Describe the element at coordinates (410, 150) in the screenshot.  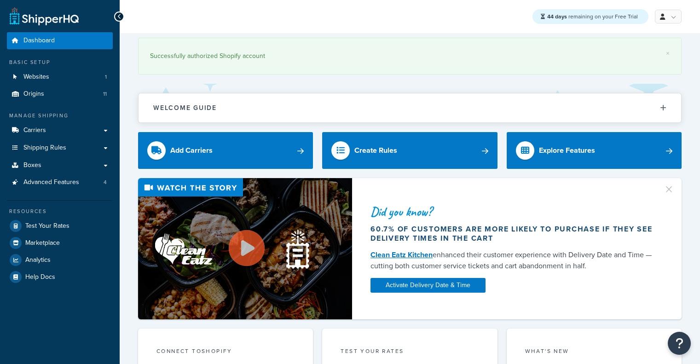
I see `a: Create Rules` at that location.